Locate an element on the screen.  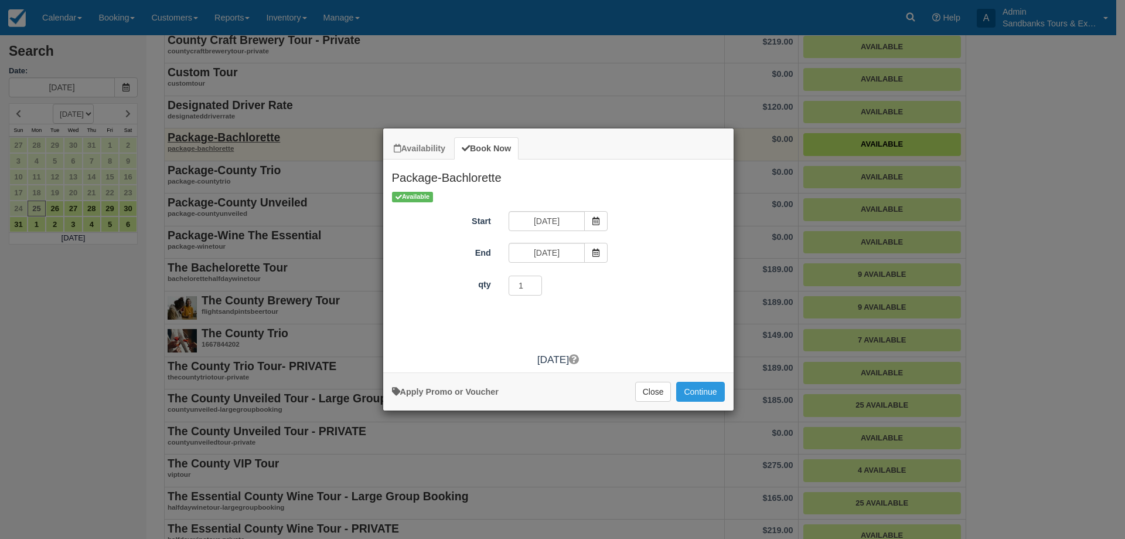
a: Book Now is located at coordinates (487, 148).